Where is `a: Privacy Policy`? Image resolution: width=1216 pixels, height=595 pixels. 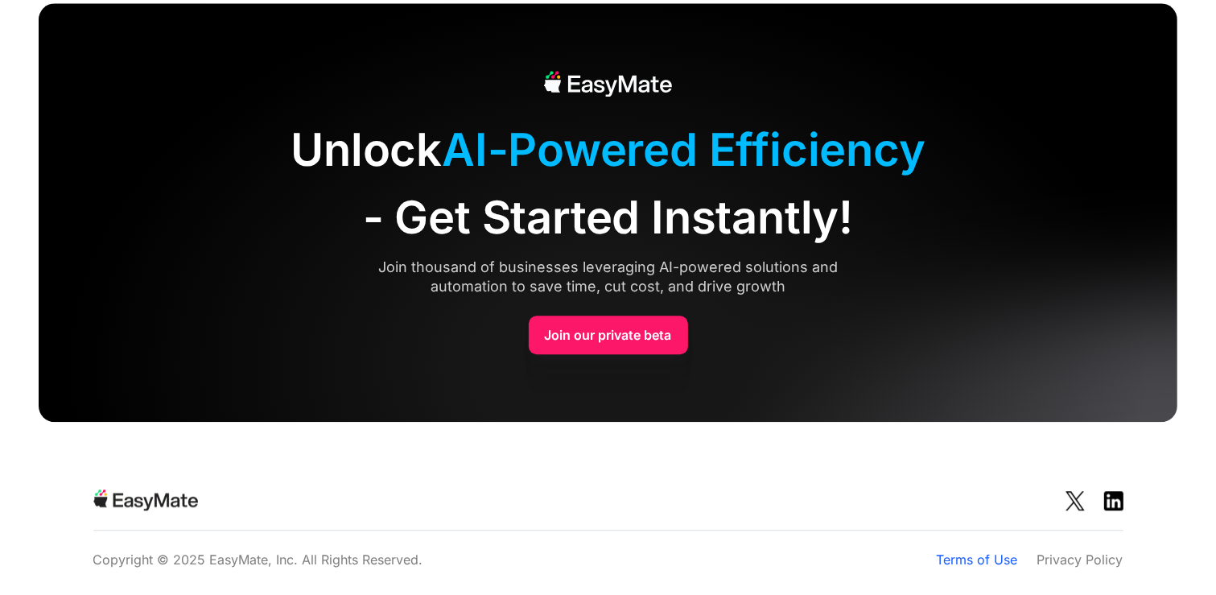 a: Privacy Policy is located at coordinates (1080, 559).